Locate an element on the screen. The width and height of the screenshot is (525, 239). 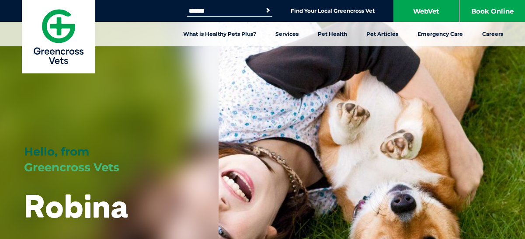
a: Find Your Local Greencross Vet is located at coordinates (332, 11).